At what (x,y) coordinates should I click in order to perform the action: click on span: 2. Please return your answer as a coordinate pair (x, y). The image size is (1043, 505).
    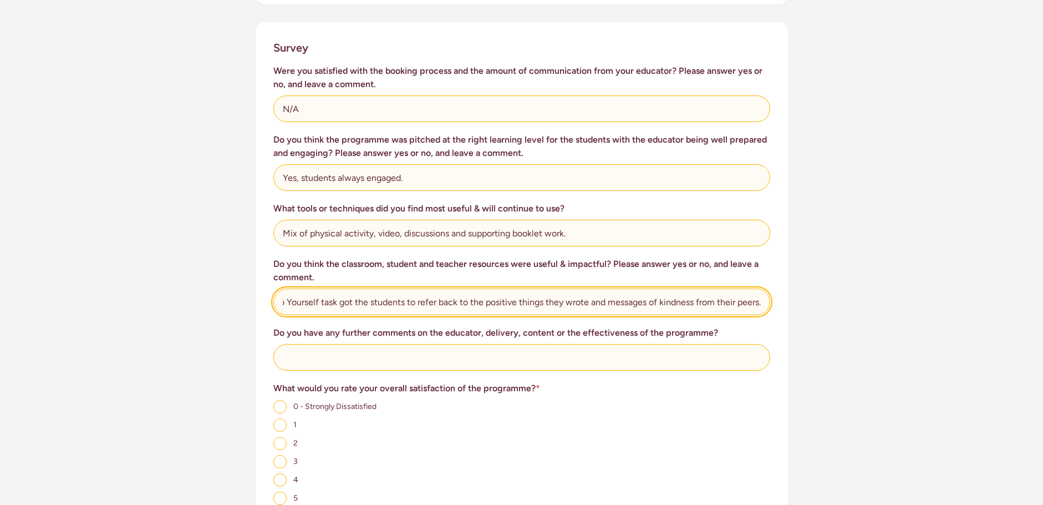
    Looking at the image, I should click on (296, 443).